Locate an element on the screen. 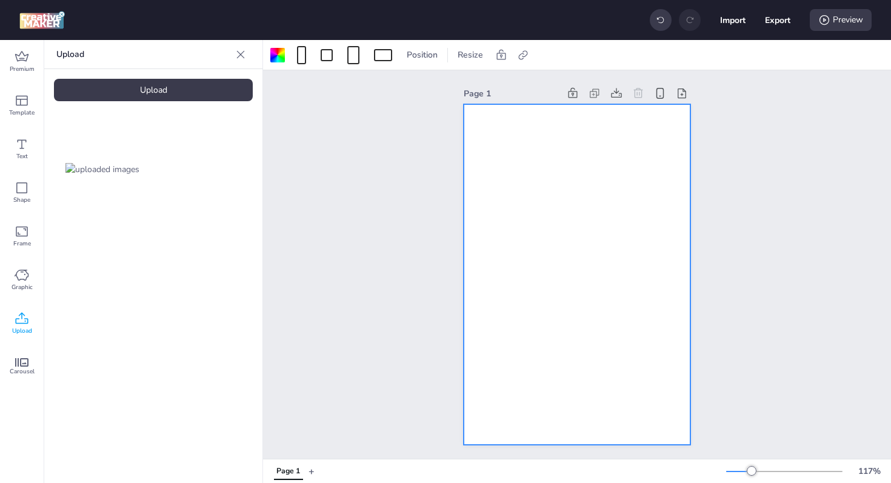 This screenshot has width=891, height=483. span: Resize is located at coordinates (470, 55).